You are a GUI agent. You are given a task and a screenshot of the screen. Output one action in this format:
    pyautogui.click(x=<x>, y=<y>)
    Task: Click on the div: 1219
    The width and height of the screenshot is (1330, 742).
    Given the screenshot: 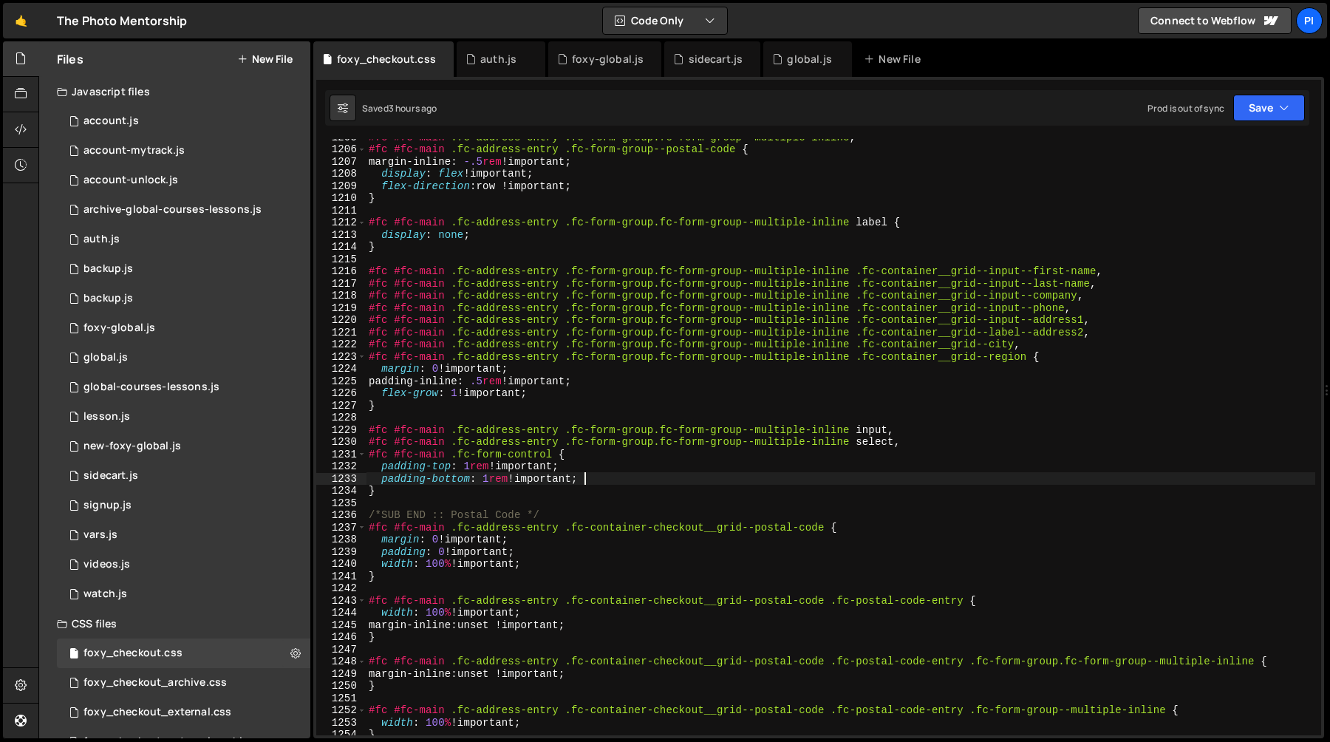 What is the action you would take?
    pyautogui.click(x=341, y=308)
    